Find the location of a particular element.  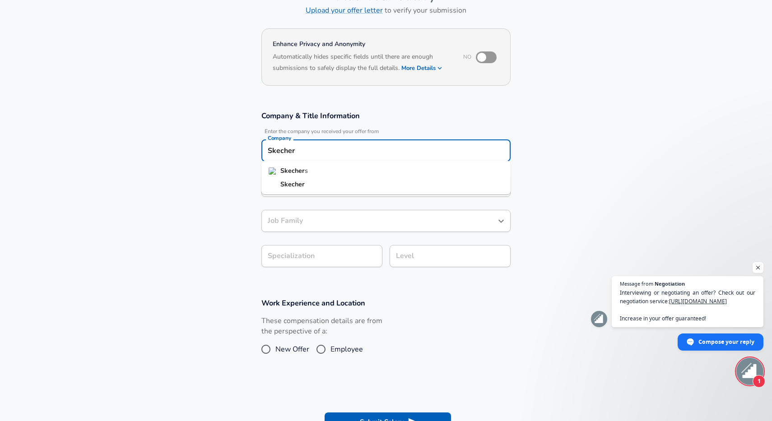

h6: Automatically hides specific fields until there are enough submissions to safely display the full... is located at coordinates (362, 63).